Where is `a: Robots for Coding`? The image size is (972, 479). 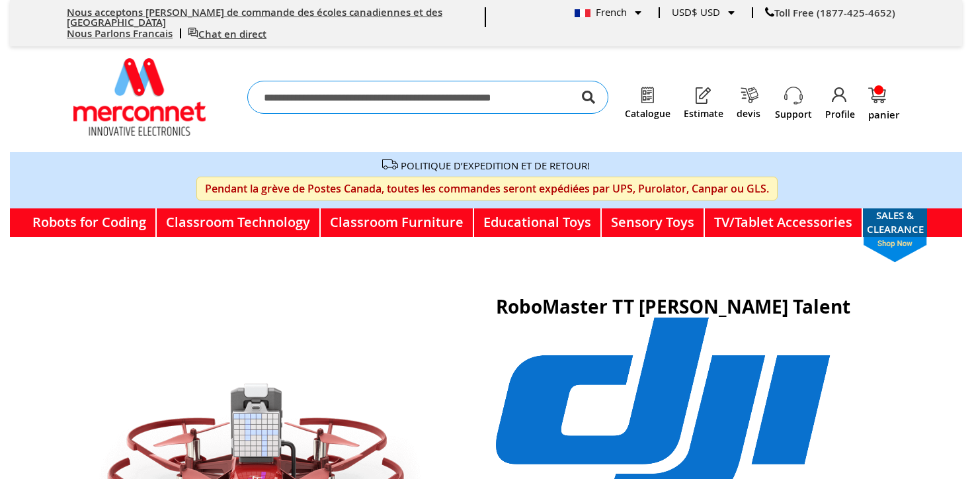 a: Robots for Coding is located at coordinates (90, 222).